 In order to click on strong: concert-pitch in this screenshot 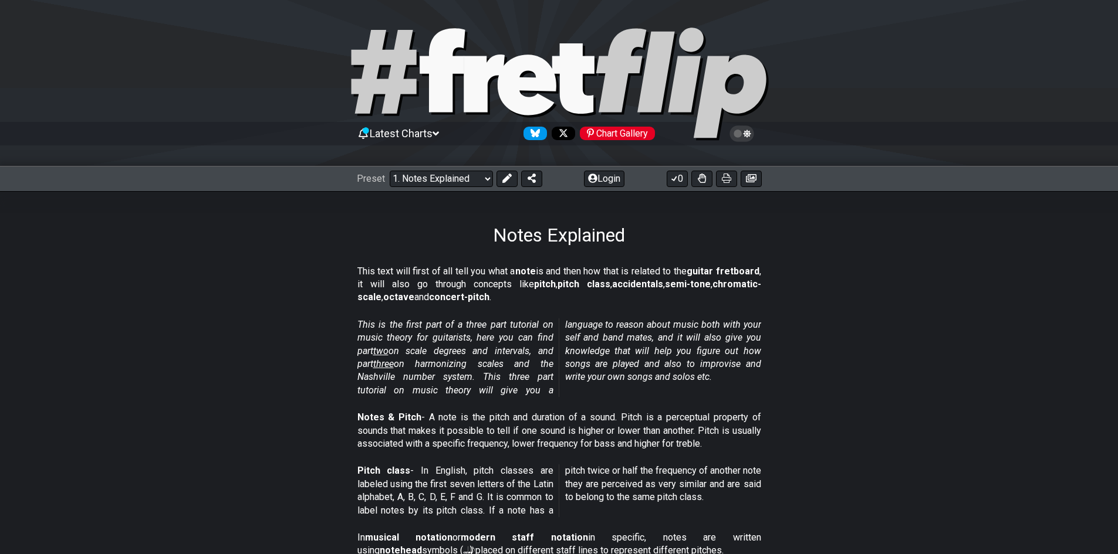, I will do `click(459, 297)`.